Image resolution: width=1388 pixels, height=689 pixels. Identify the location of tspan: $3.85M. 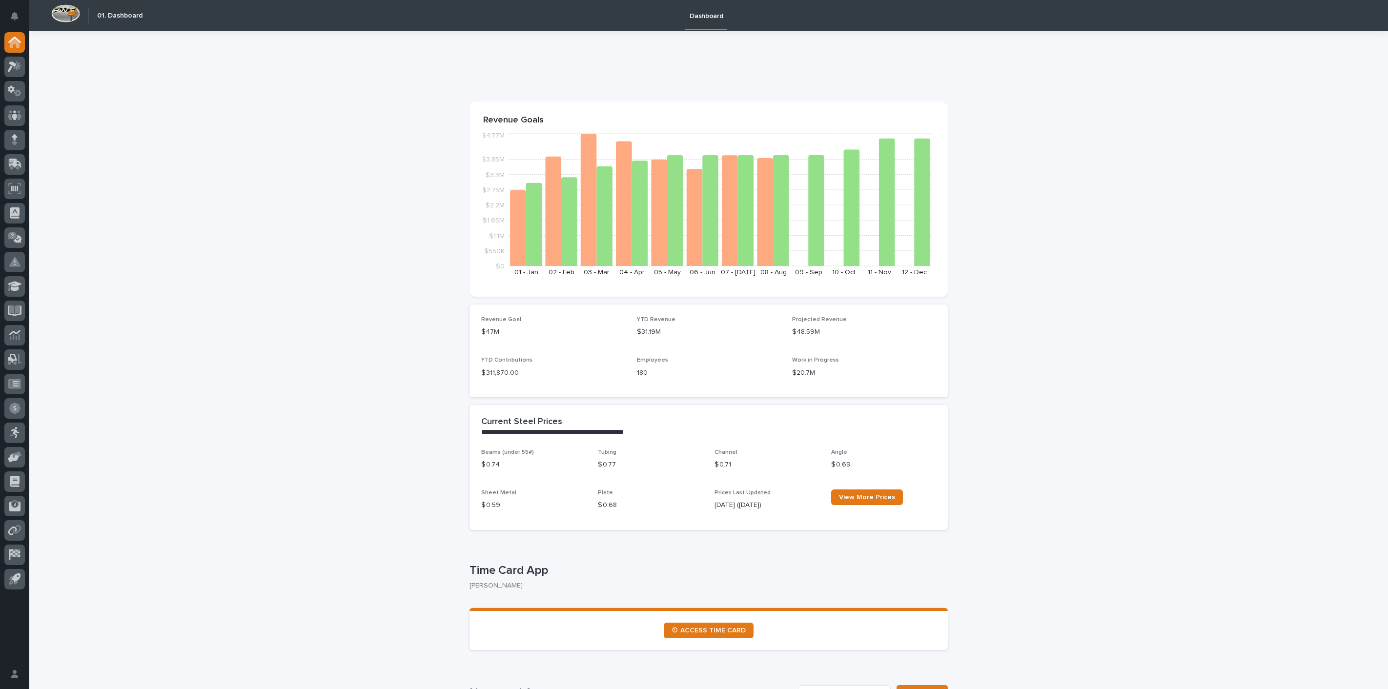
(493, 160).